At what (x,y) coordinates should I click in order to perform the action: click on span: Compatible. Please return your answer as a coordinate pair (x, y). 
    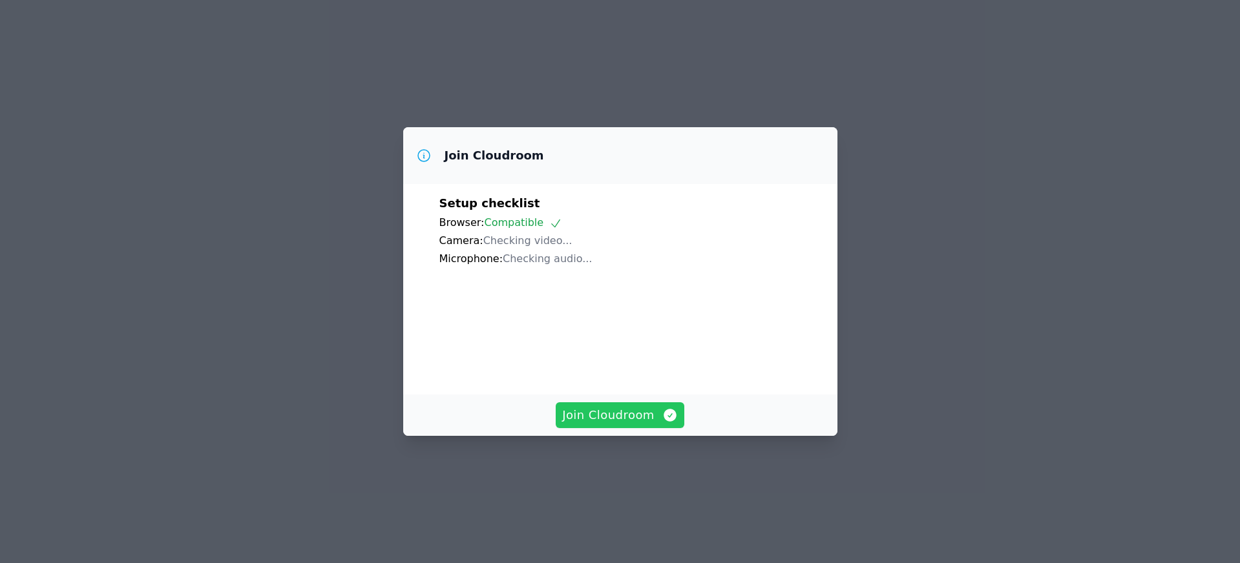
    Looking at the image, I should click on (523, 222).